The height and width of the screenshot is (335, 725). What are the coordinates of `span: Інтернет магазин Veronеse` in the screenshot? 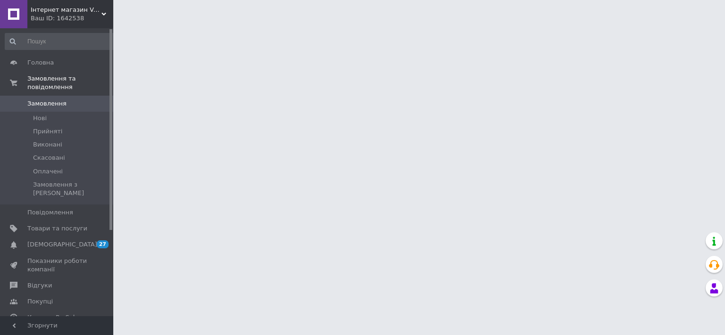 It's located at (66, 10).